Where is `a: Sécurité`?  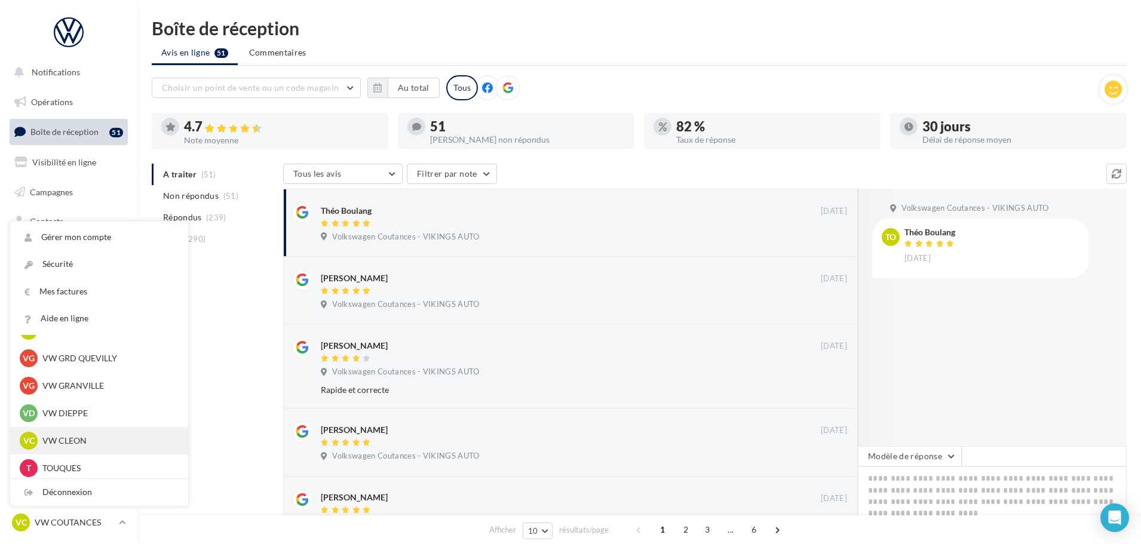
a: Sécurité is located at coordinates (99, 264).